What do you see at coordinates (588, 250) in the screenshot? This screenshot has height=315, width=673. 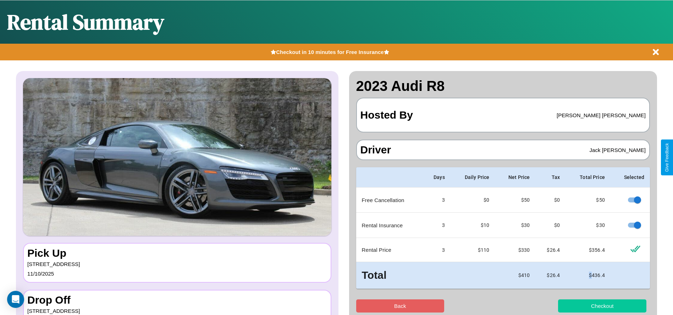 I see `td: $ 356.4` at bounding box center [588, 250].